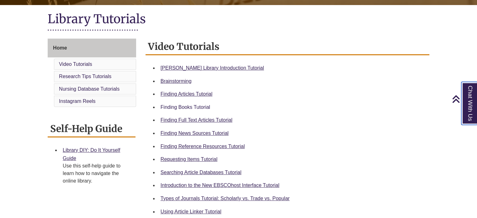  I want to click on a: Types of Journals Tutorial: Scholarly vs. Trade vs. Popular, so click(225, 198).